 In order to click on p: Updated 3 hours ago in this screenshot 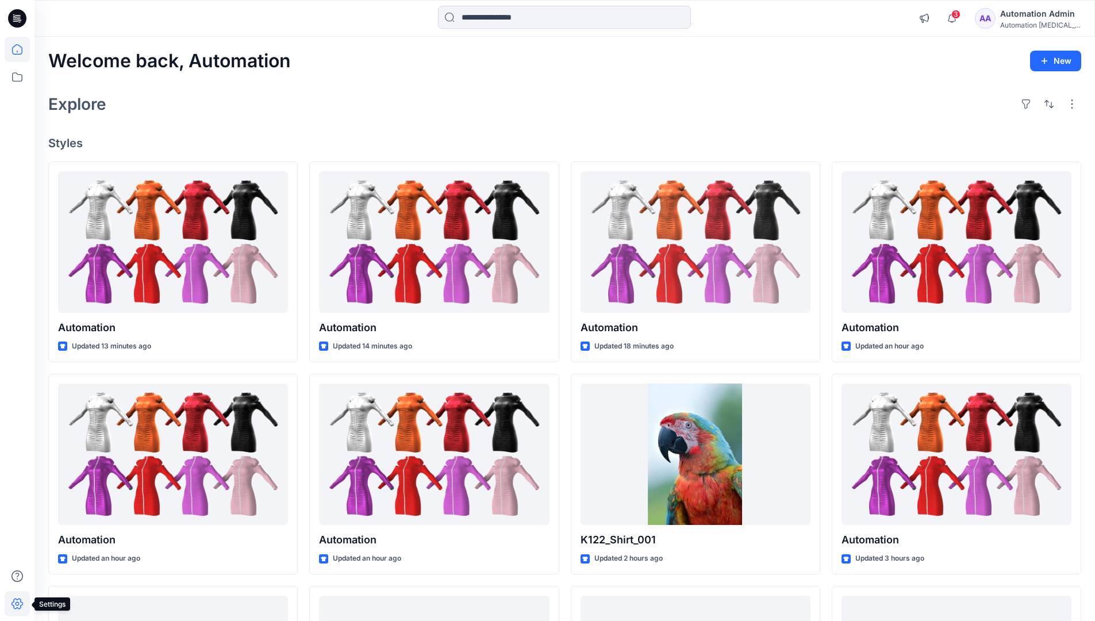, I will do `click(889, 558)`.